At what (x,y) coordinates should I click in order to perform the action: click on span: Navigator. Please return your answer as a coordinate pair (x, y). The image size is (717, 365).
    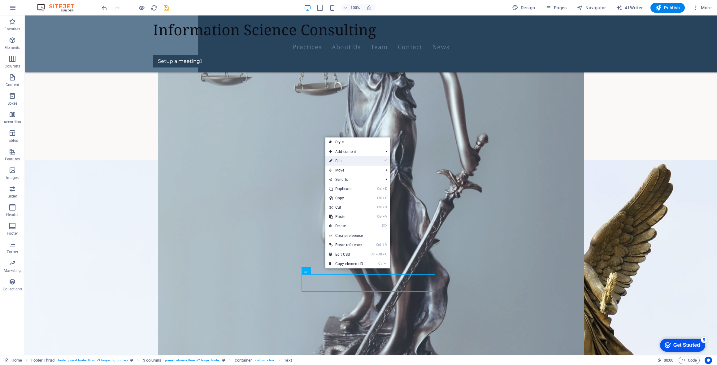
    Looking at the image, I should click on (592, 8).